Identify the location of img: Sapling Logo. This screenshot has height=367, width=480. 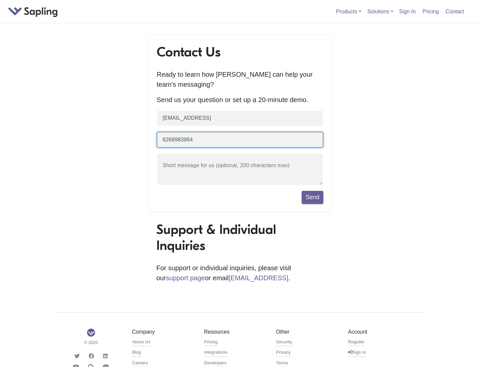
(91, 332).